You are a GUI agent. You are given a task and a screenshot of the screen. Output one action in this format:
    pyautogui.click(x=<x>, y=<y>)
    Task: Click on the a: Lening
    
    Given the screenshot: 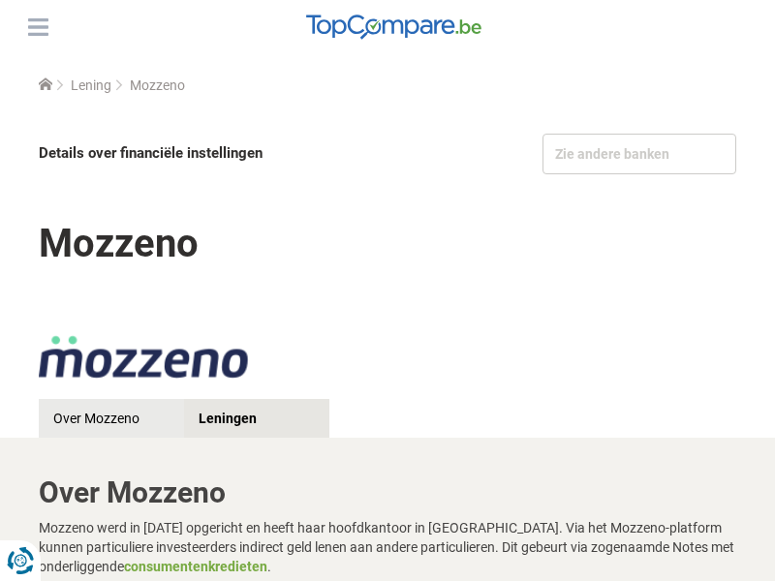 What is the action you would take?
    pyautogui.click(x=91, y=85)
    